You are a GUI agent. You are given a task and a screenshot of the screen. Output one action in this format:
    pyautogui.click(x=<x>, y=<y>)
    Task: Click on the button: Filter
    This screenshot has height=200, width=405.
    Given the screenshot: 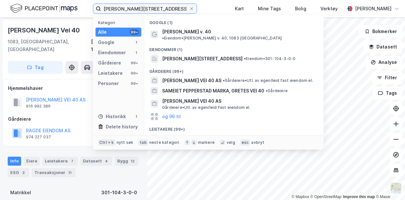 What is the action you would take?
    pyautogui.click(x=387, y=78)
    